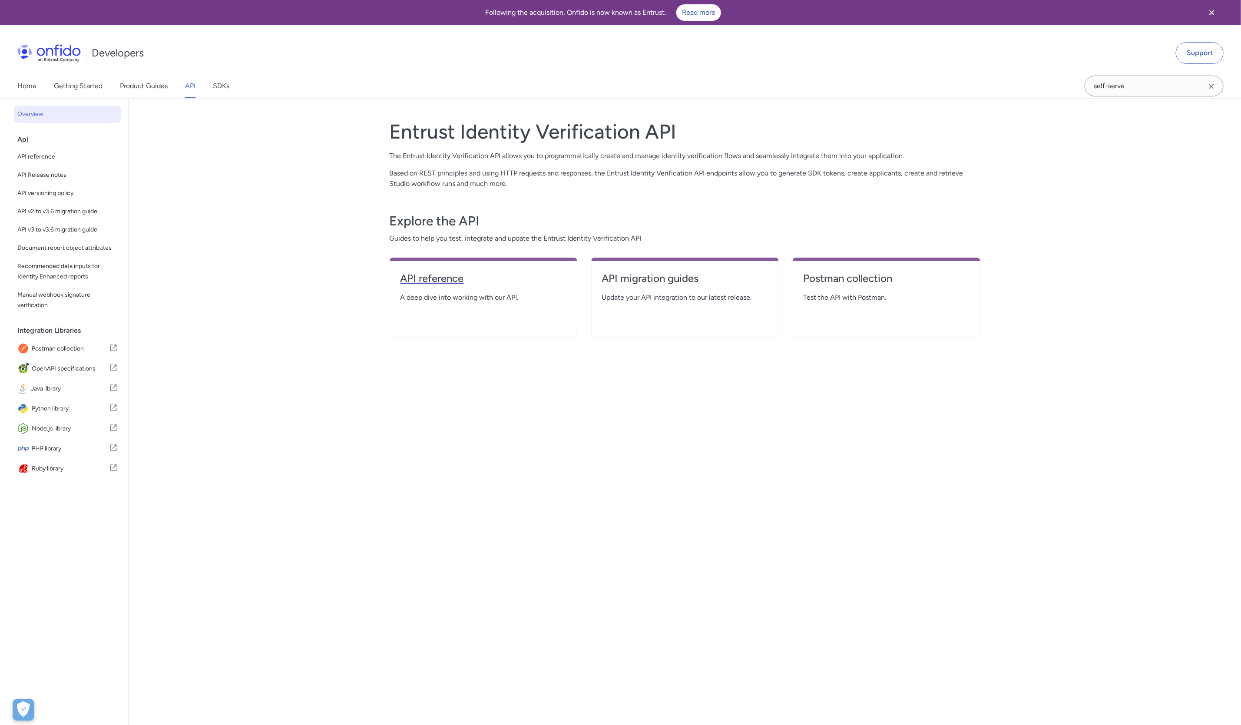 The height and width of the screenshot is (725, 1241). What do you see at coordinates (887, 282) in the screenshot?
I see `a: Postman collection` at bounding box center [887, 282].